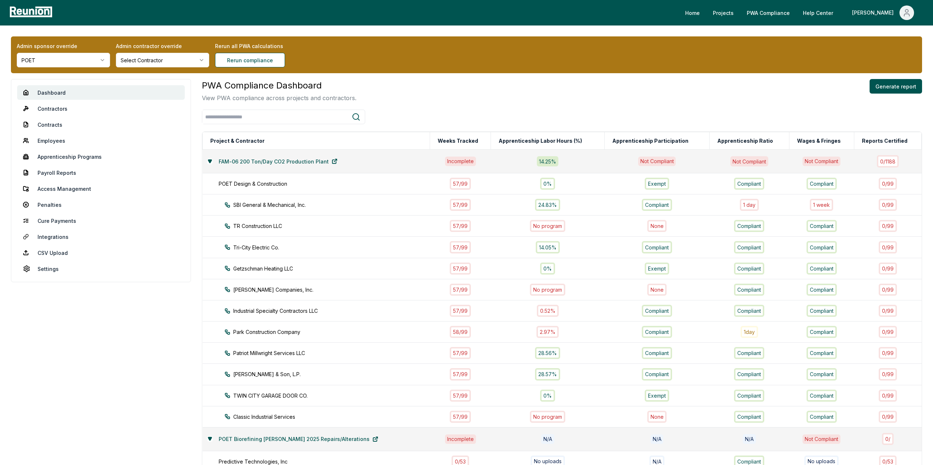  What do you see at coordinates (540, 141) in the screenshot?
I see `button: Apprenticeship Labor Hours (%)` at bounding box center [540, 141].